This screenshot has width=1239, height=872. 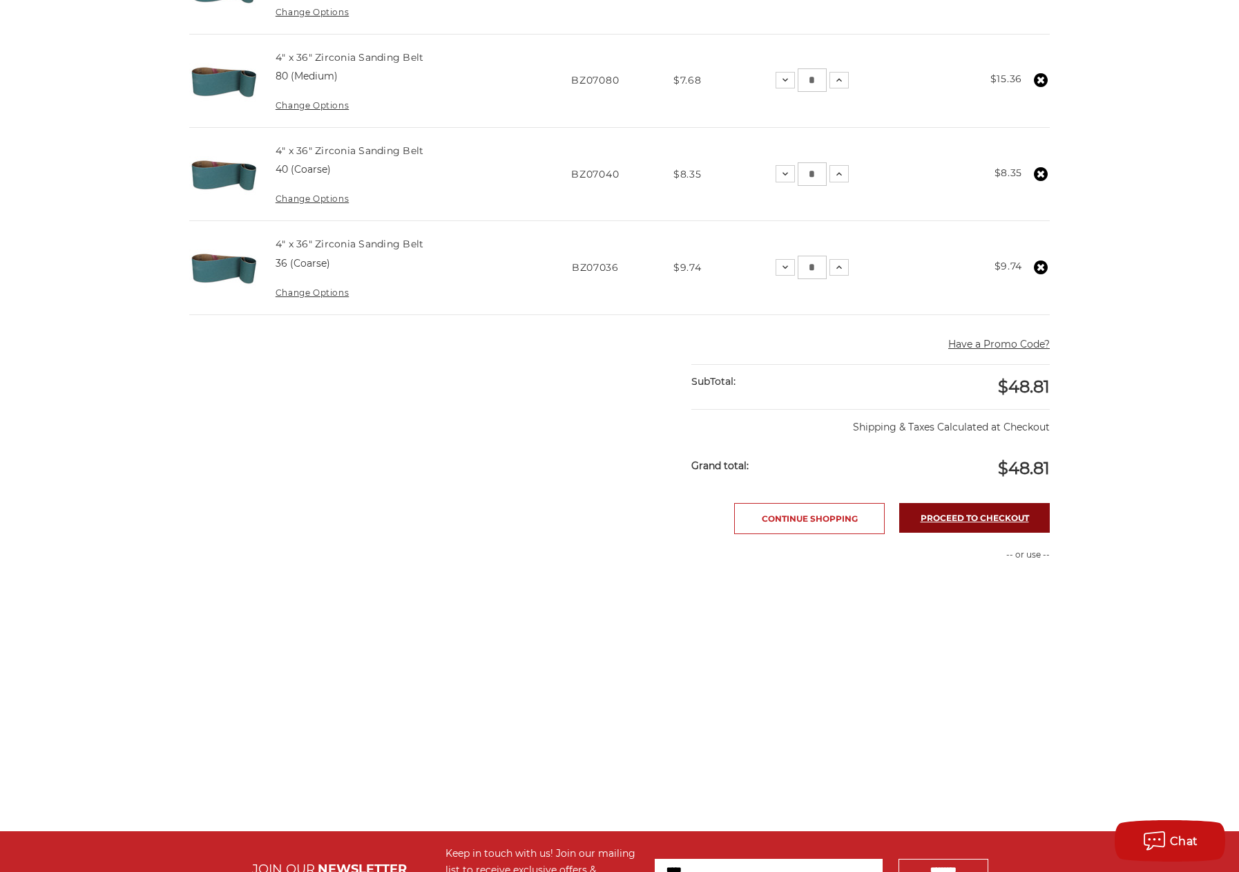 What do you see at coordinates (1170, 840) in the screenshot?
I see `button: Chat` at bounding box center [1170, 840].